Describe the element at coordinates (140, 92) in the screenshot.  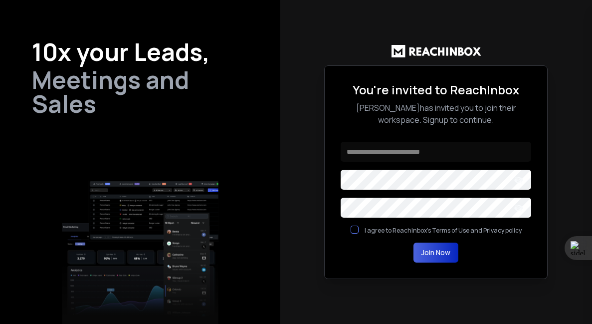
I see `h2: Meetings and Sales` at that location.